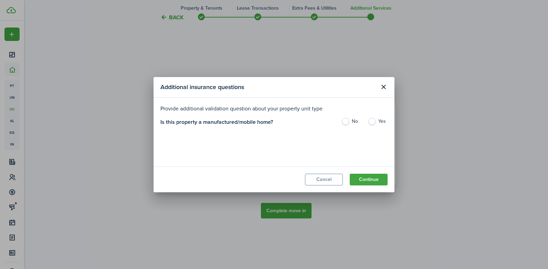 The height and width of the screenshot is (269, 548). What do you see at coordinates (384, 87) in the screenshot?
I see `button: Close modal` at bounding box center [384, 87].